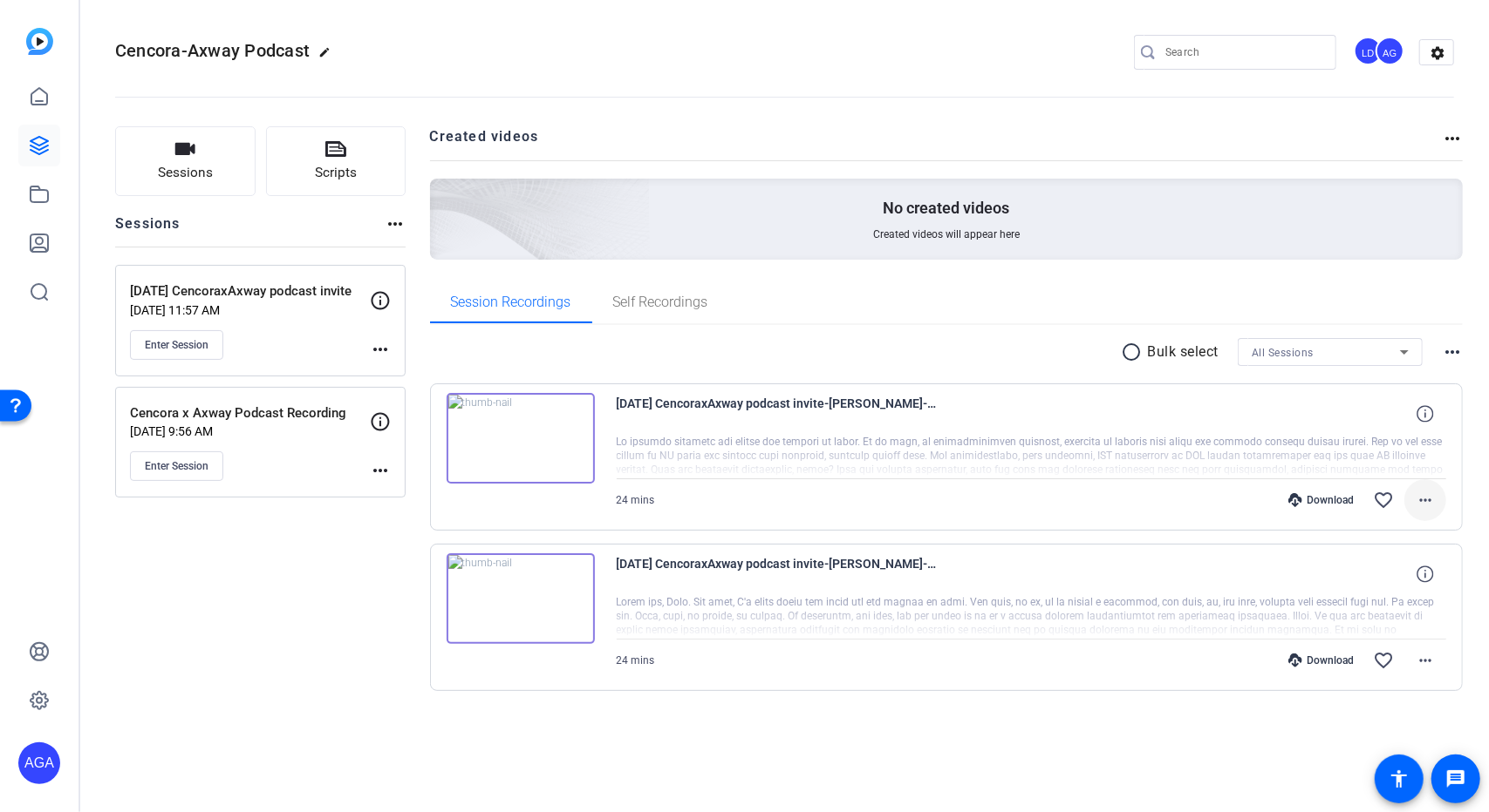 Image resolution: width=1489 pixels, height=812 pixels. What do you see at coordinates (1390, 51) in the screenshot?
I see `ngx-avatar: Alejandra Gallo Antonio` at bounding box center [1390, 51].